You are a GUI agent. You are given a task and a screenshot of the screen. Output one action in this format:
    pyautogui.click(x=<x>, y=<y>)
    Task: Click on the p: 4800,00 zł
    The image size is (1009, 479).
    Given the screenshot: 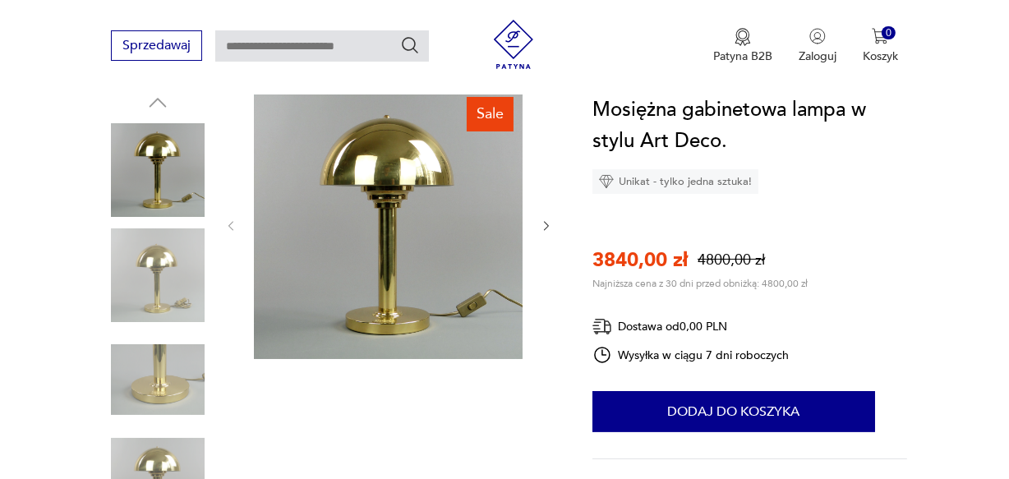 What is the action you would take?
    pyautogui.click(x=731, y=260)
    